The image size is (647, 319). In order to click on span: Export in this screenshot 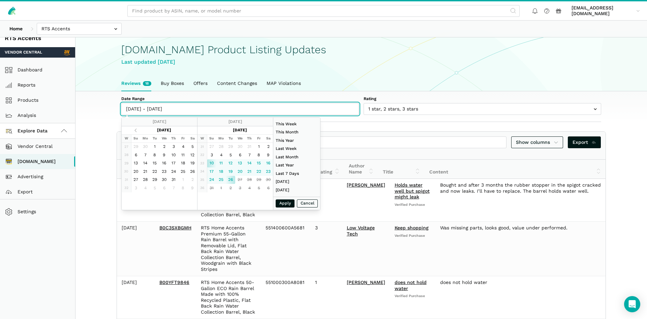, I will do `click(584, 142)`.